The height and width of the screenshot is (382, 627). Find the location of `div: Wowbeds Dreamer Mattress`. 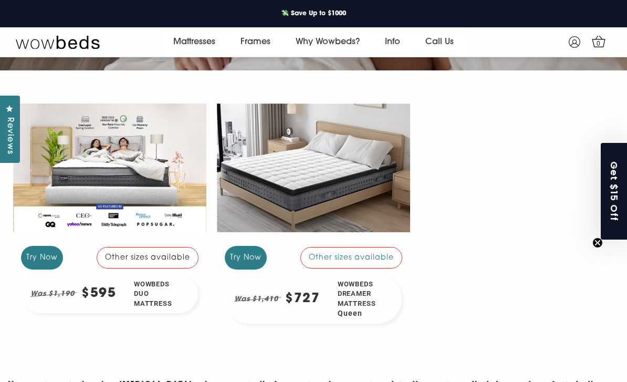

div: Wowbeds Dreamer Mattress is located at coordinates (365, 299).